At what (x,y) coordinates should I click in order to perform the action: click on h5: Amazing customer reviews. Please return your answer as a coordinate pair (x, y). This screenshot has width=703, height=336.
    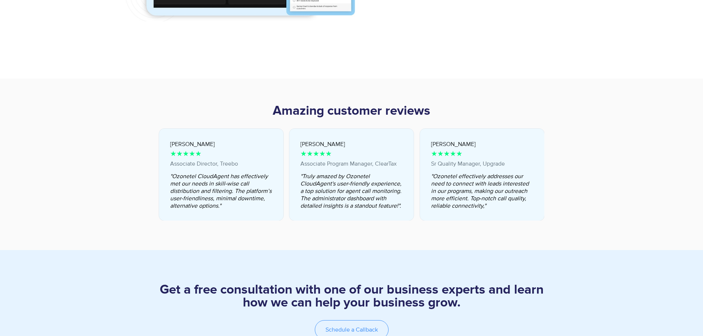
    Looking at the image, I should click on (351, 111).